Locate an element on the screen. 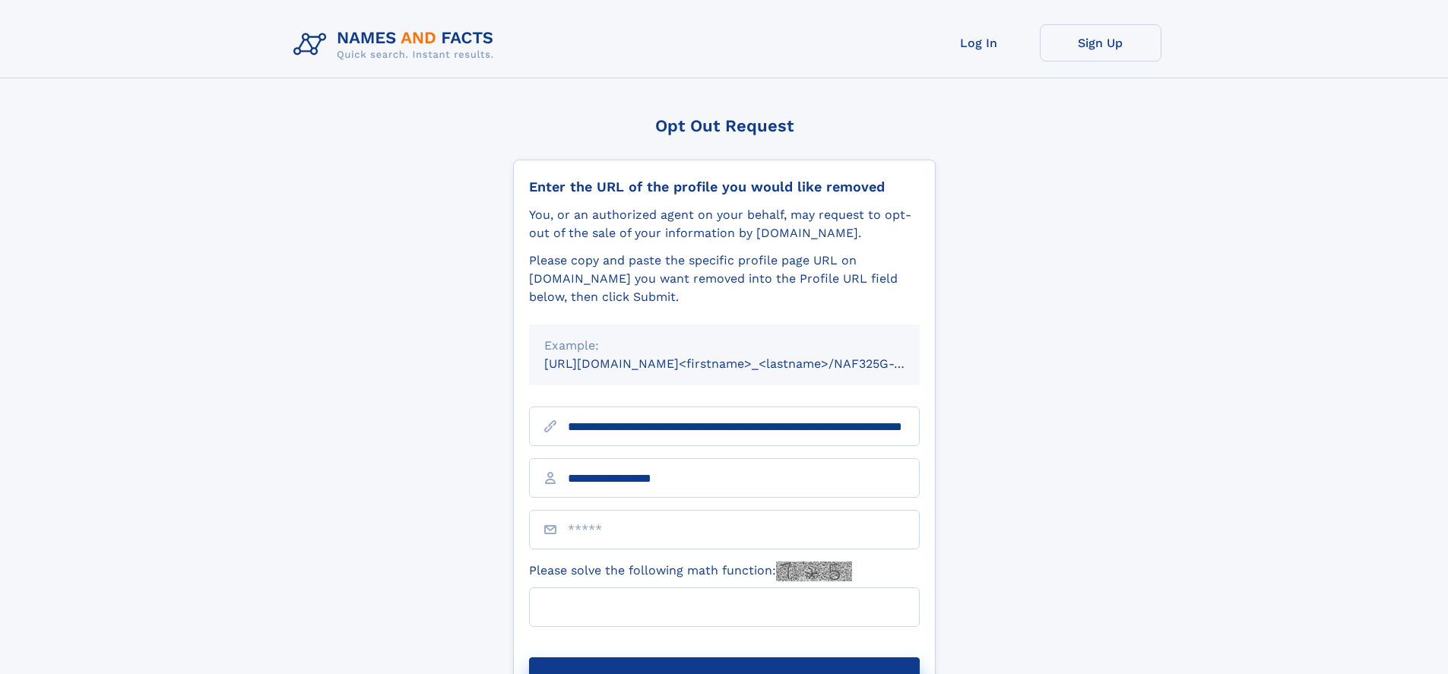 This screenshot has width=1448, height=674. div: Example: is located at coordinates (724, 346).